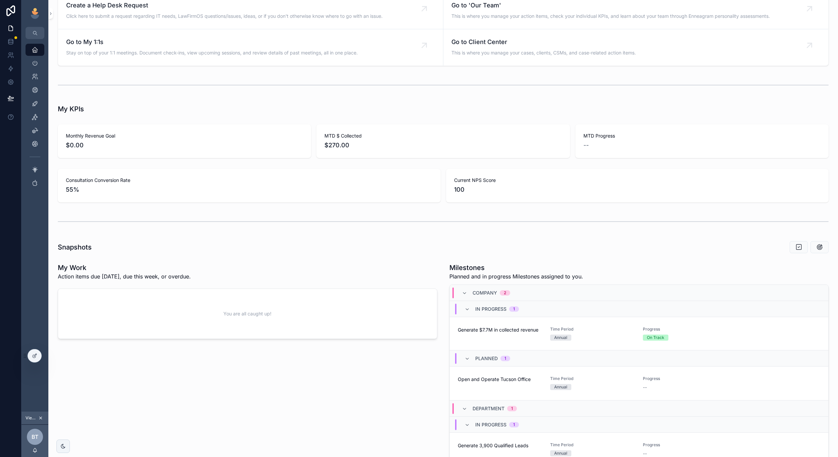  I want to click on span: $0.00, so click(184, 145).